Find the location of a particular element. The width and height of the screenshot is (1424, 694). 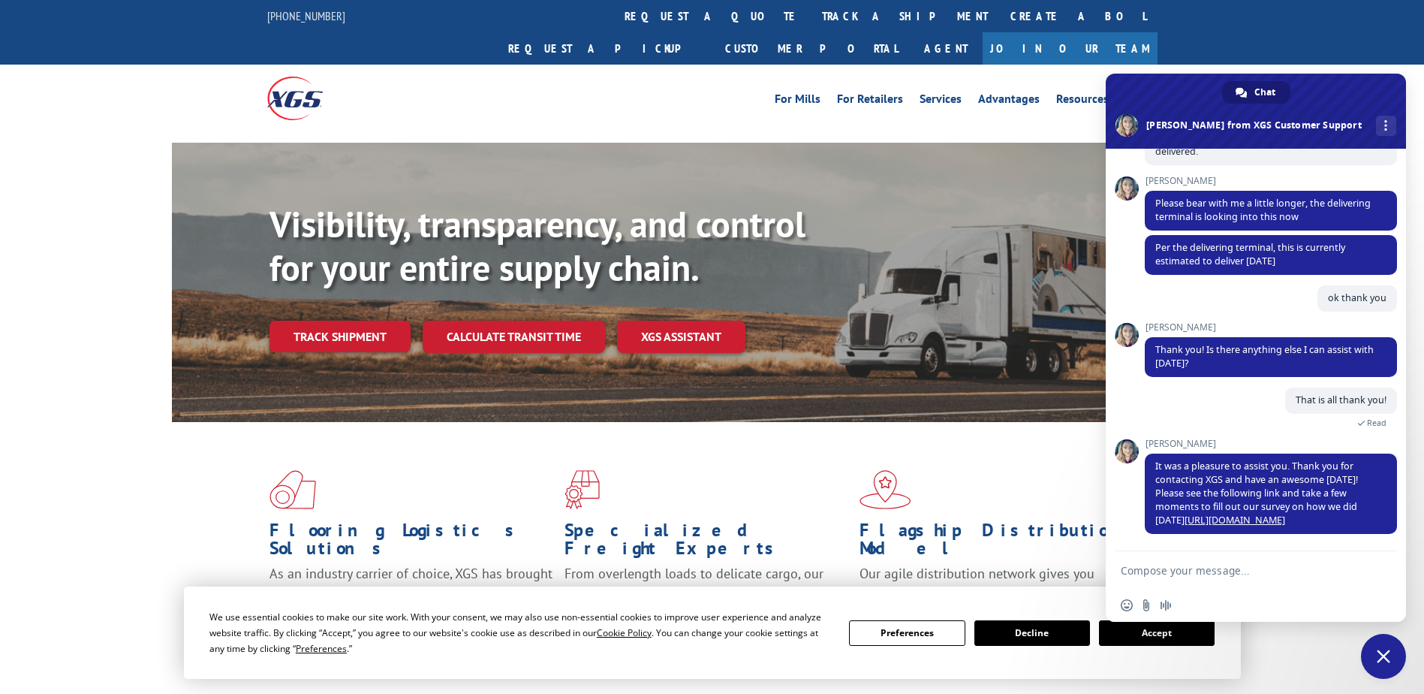

img: xgs-icon-focused-on-flooring-red is located at coordinates (582, 490).